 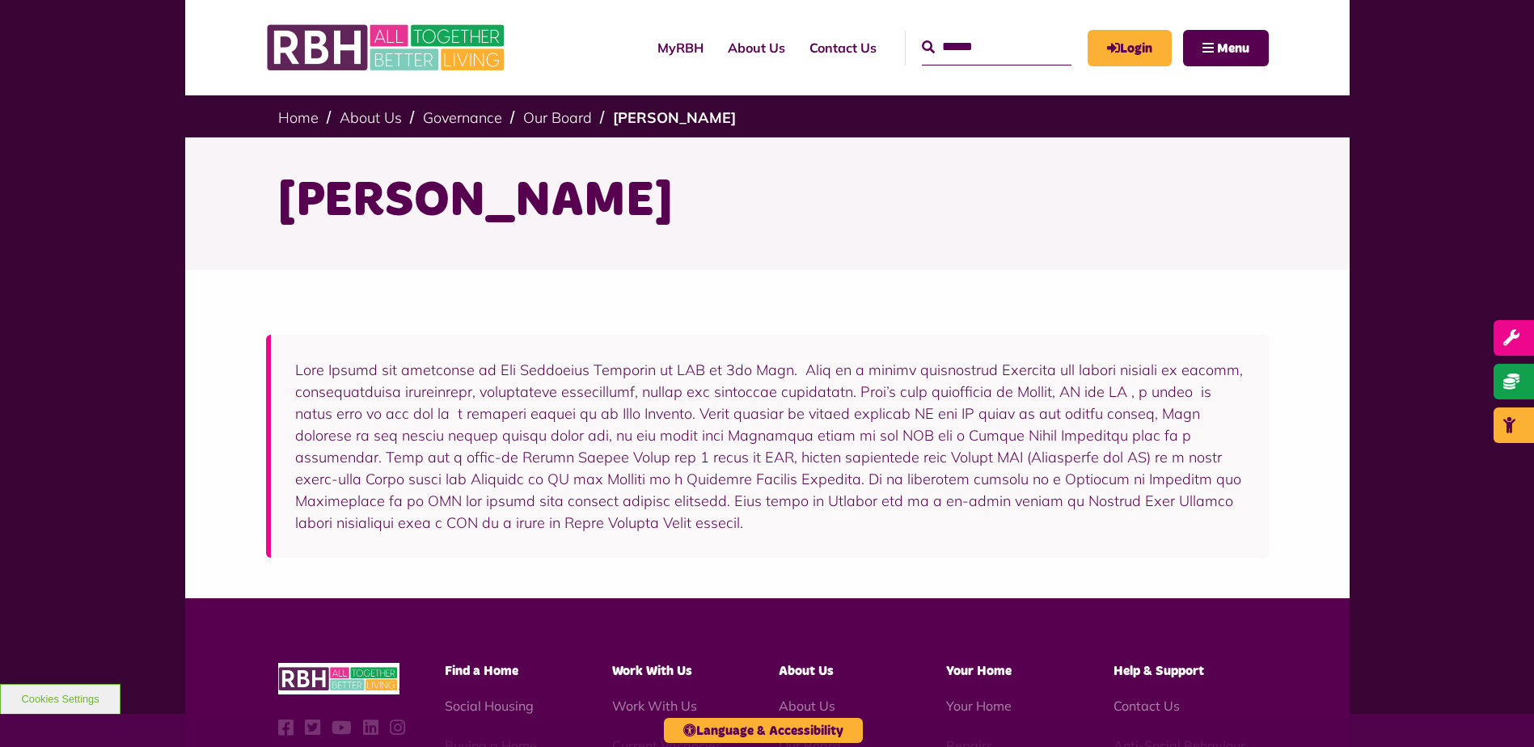 What do you see at coordinates (463, 117) in the screenshot?
I see `a: Governance` at bounding box center [463, 117].